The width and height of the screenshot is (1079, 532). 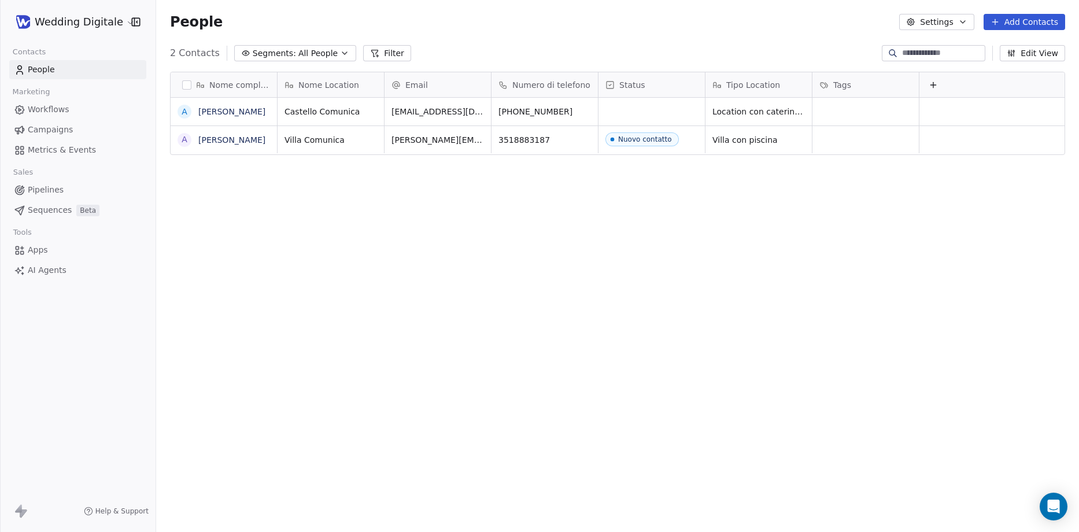 I want to click on span: Campaigns, so click(x=50, y=130).